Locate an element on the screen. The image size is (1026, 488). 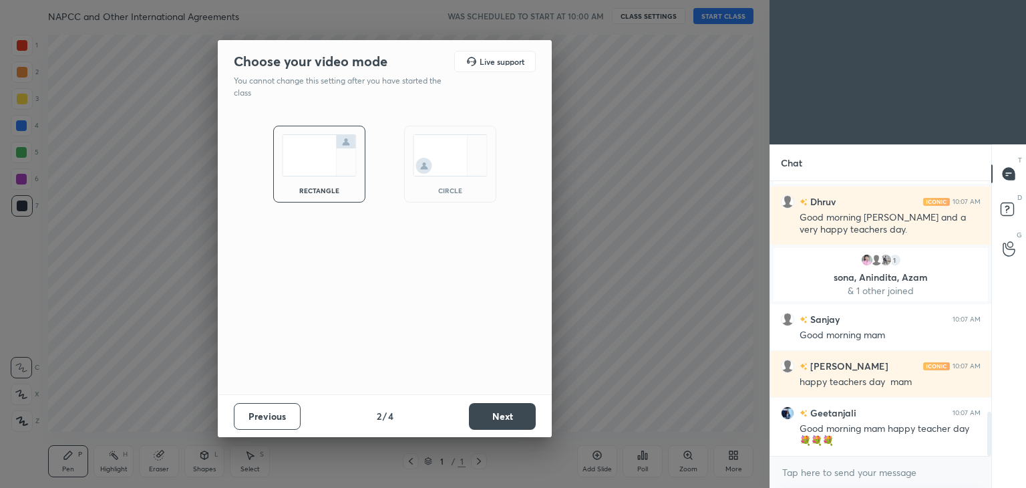
p: Chat is located at coordinates (792, 162).